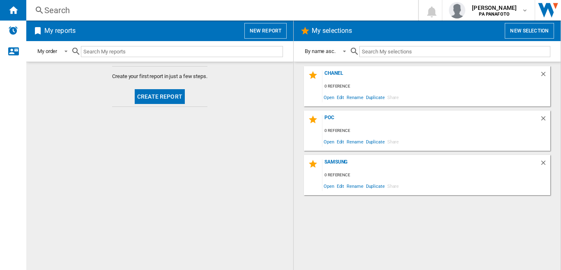 This screenshot has height=270, width=561. Describe the element at coordinates (455, 51) in the screenshot. I see `input: Search My selections` at that location.